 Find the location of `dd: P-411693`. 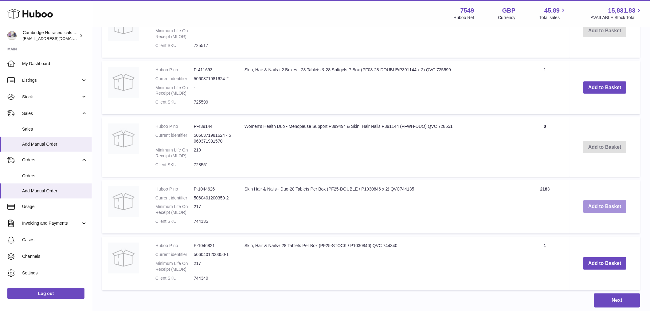

dd: P-411693 is located at coordinates (213, 70).